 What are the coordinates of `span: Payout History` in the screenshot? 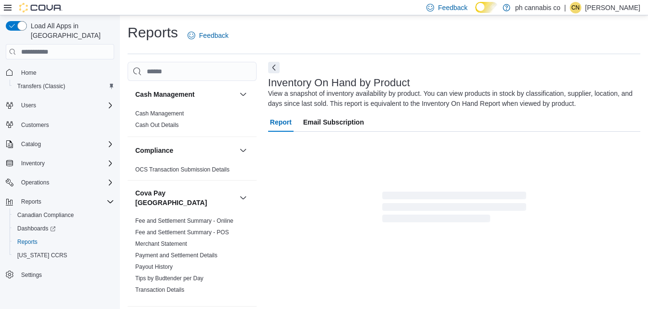 It's located at (154, 267).